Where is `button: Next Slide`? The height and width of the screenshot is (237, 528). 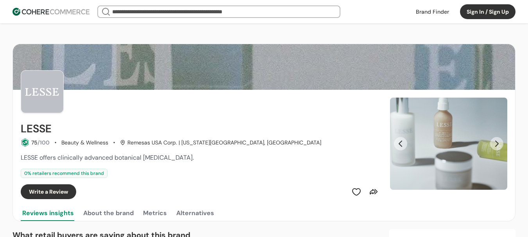
button: Next Slide is located at coordinates (496, 144).